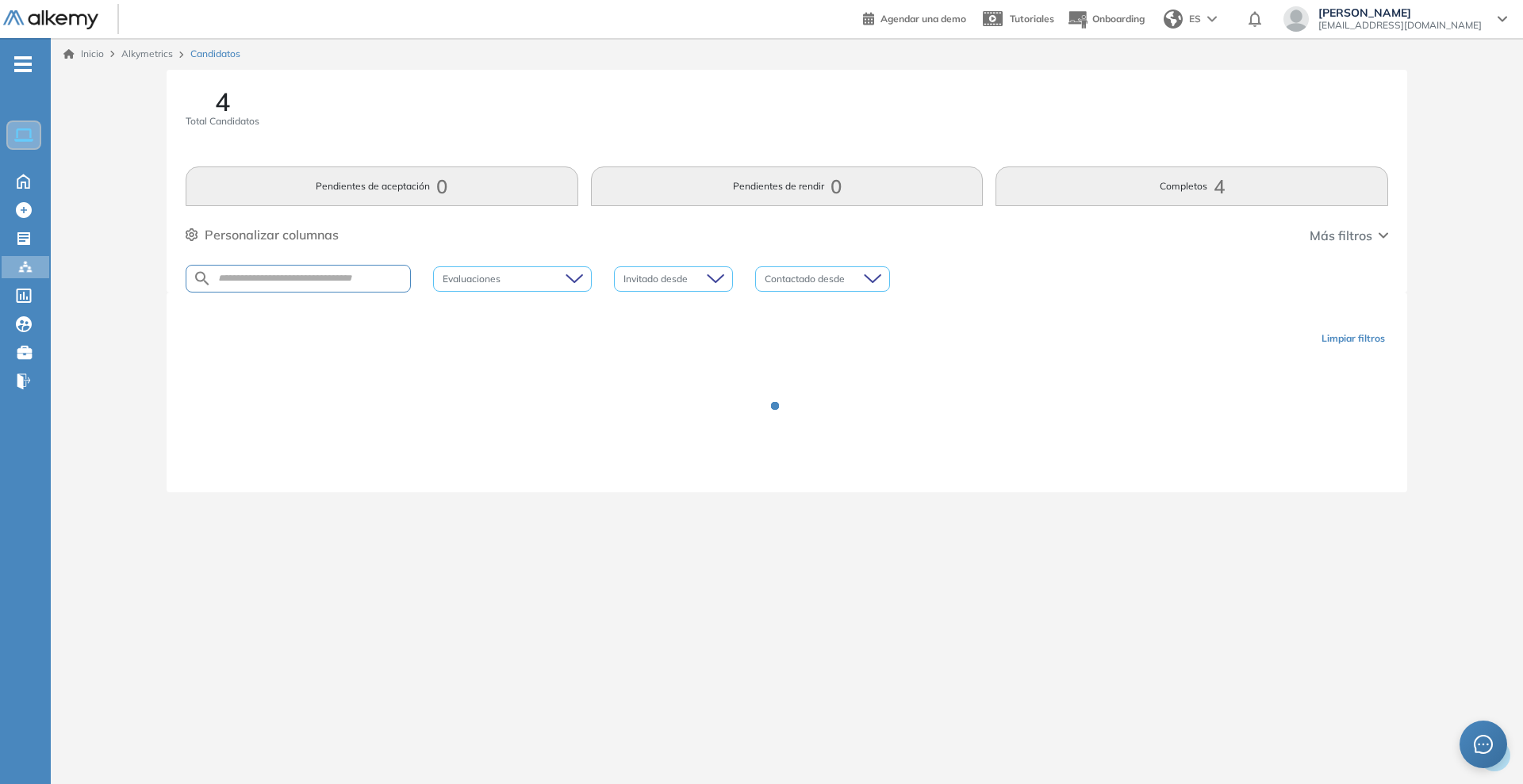 This screenshot has height=784, width=1523. I want to click on span: Agendar una demo, so click(924, 19).